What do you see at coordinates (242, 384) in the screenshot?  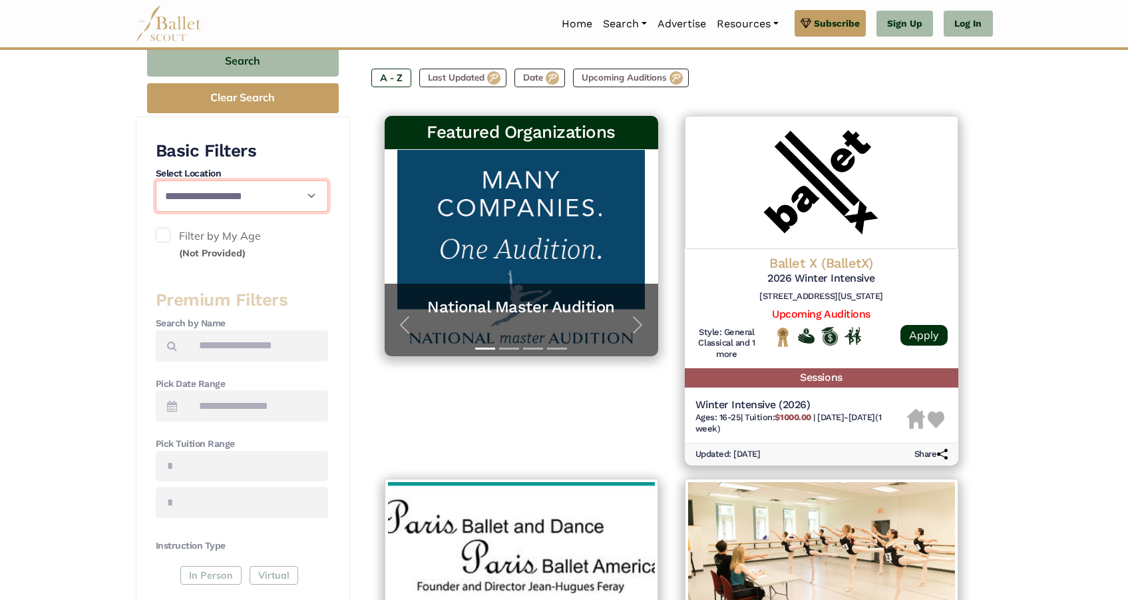 I see `h4: Pick Date Range` at bounding box center [242, 384].